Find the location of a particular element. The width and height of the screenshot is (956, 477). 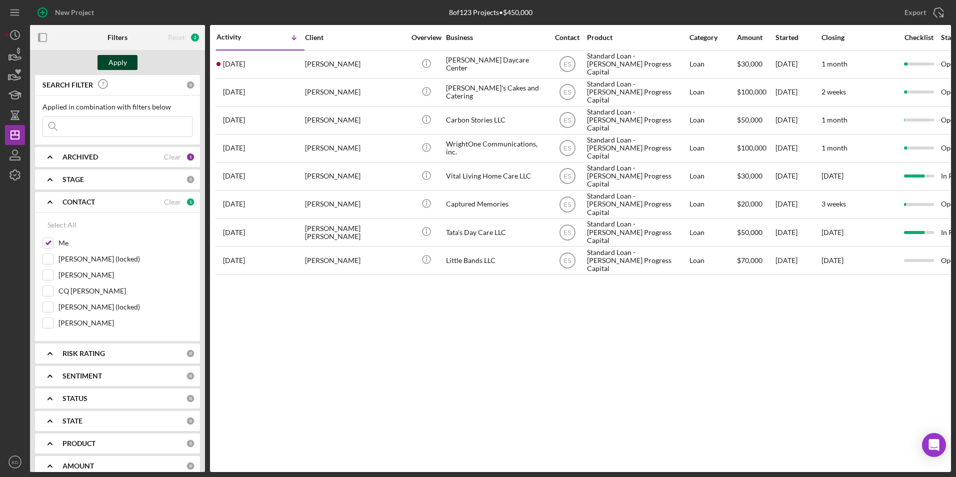

div: Amount is located at coordinates (755, 37).